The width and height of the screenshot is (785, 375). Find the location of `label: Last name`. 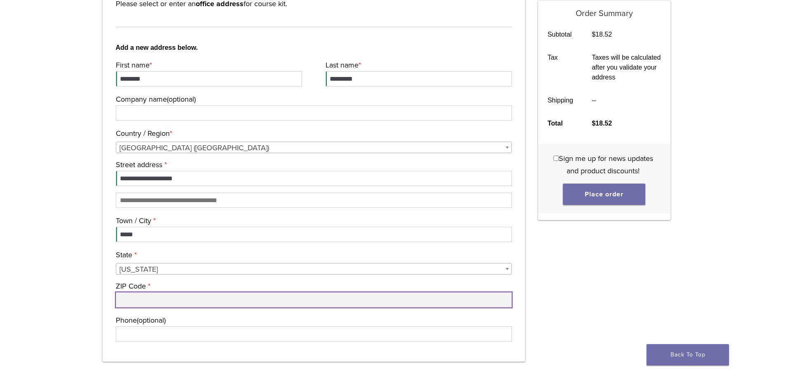

label: Last name is located at coordinates (417, 65).